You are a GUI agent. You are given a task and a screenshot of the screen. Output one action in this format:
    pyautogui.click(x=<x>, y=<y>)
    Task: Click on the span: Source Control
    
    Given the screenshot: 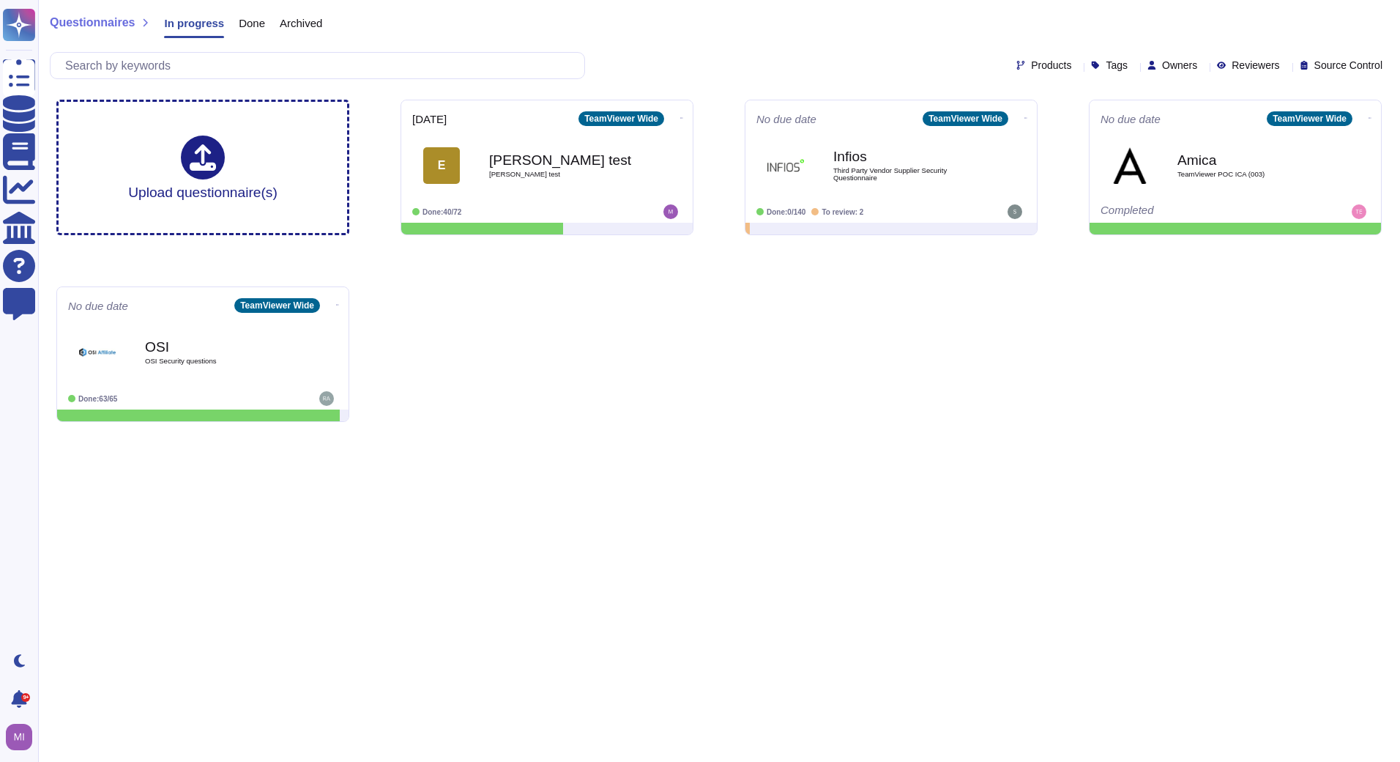 What is the action you would take?
    pyautogui.click(x=1348, y=65)
    